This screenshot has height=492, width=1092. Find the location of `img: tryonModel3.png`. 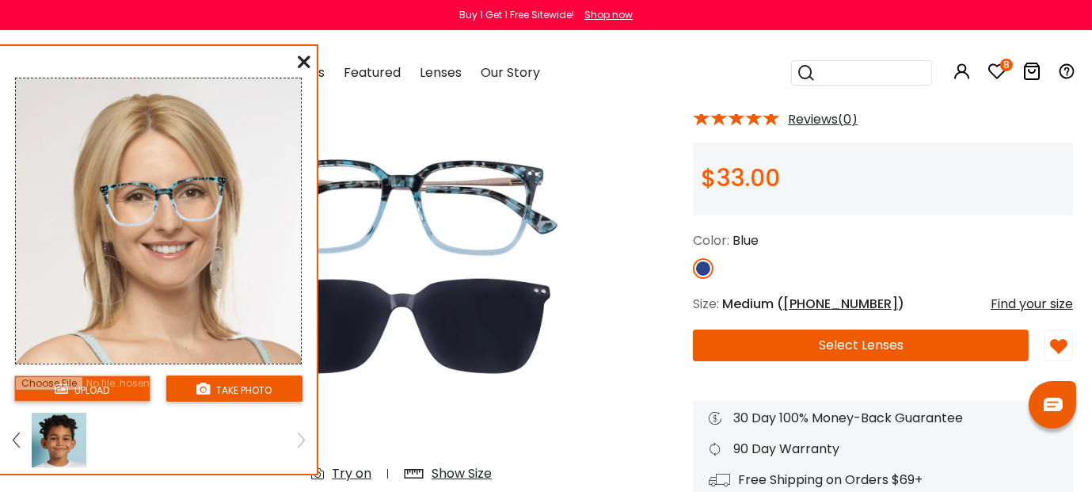

img: tryonModel3.png is located at coordinates (59, 440).